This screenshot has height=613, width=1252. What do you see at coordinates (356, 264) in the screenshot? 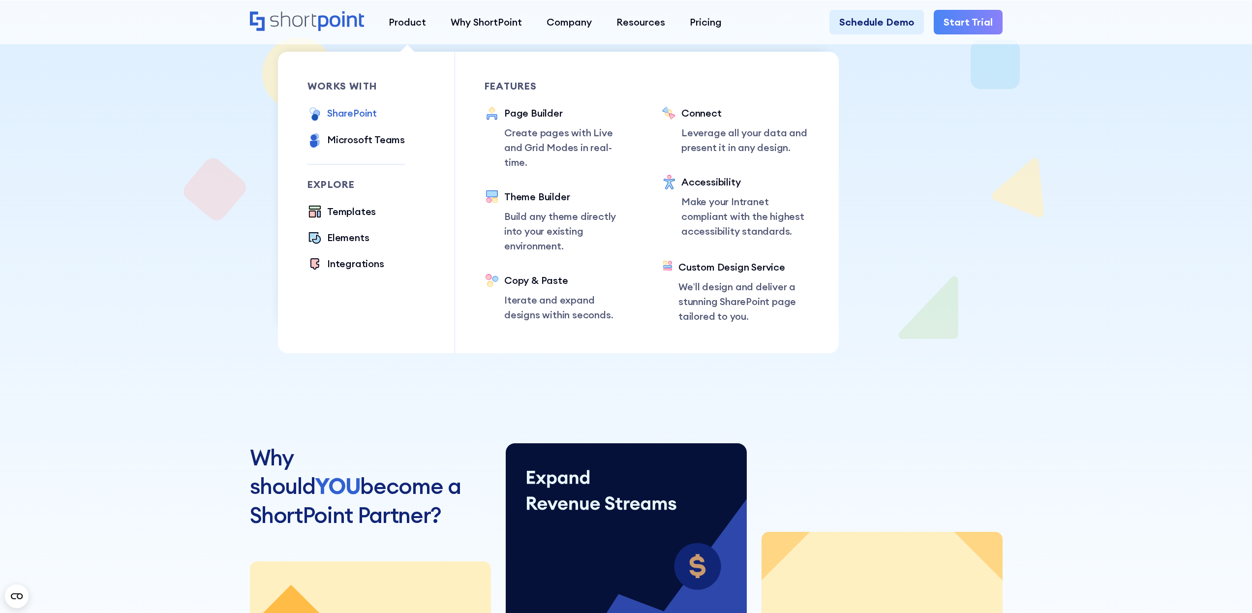
I see `div: Integrations` at bounding box center [356, 264].